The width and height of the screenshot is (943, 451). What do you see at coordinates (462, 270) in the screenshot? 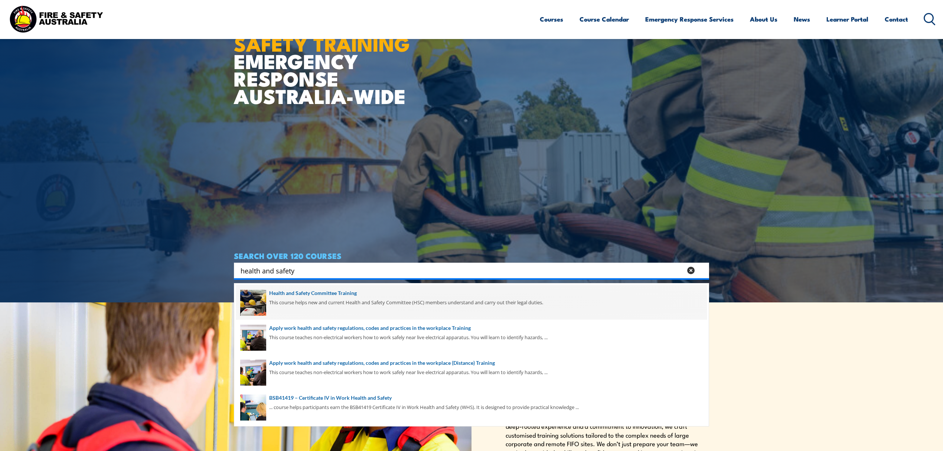
I see `input: Search input` at bounding box center [462, 270].